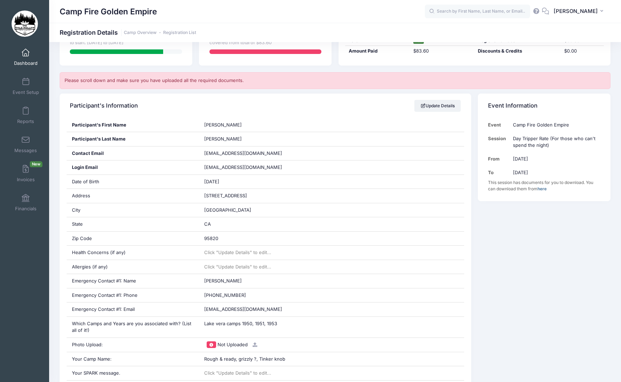 This screenshot has width=621, height=382. What do you see at coordinates (498, 173) in the screenshot?
I see `td: To` at bounding box center [498, 173].